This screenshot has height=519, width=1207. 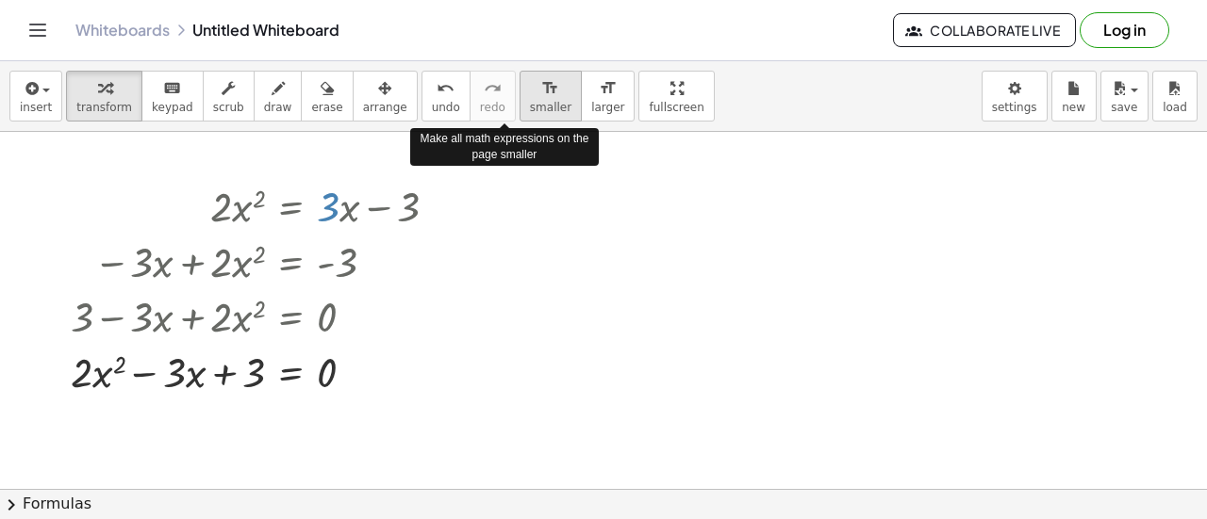 I want to click on button: load, so click(x=1175, y=96).